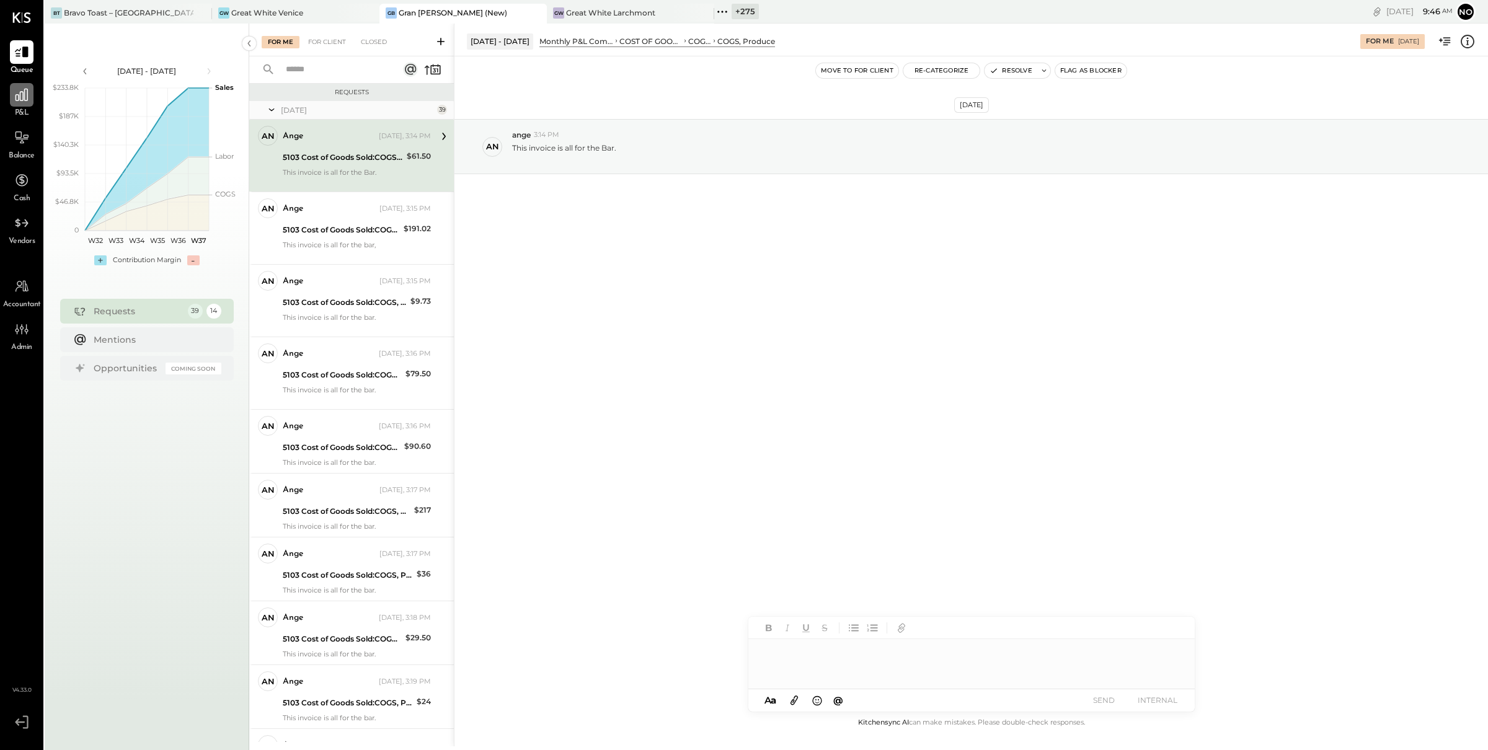 The image size is (1488, 750). Describe the element at coordinates (22, 242) in the screenshot. I see `span: Vendors` at that location.